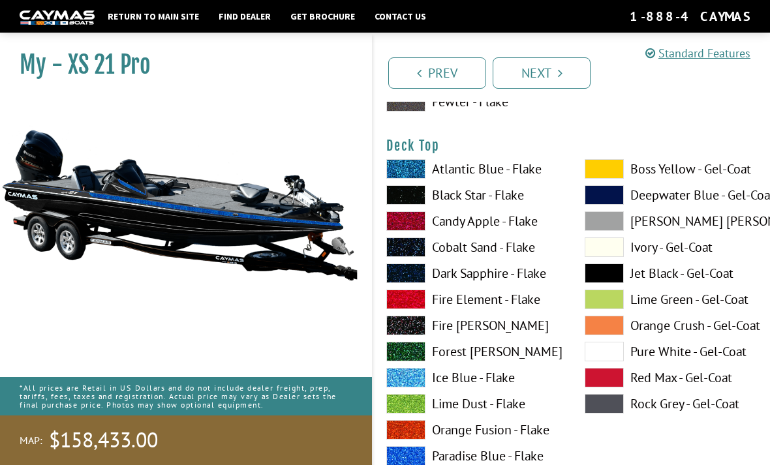  What do you see at coordinates (472, 404) in the screenshot?
I see `label: Lime Dust - Flake` at bounding box center [472, 404].